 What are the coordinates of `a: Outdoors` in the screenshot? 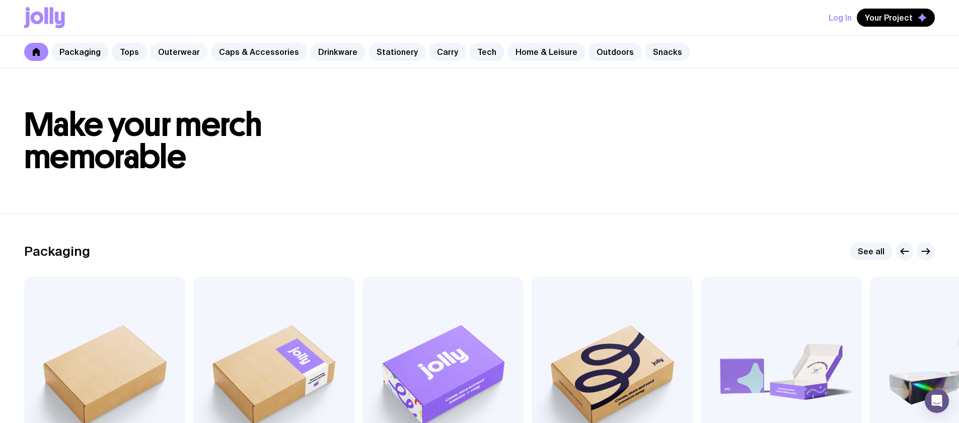 It's located at (615, 52).